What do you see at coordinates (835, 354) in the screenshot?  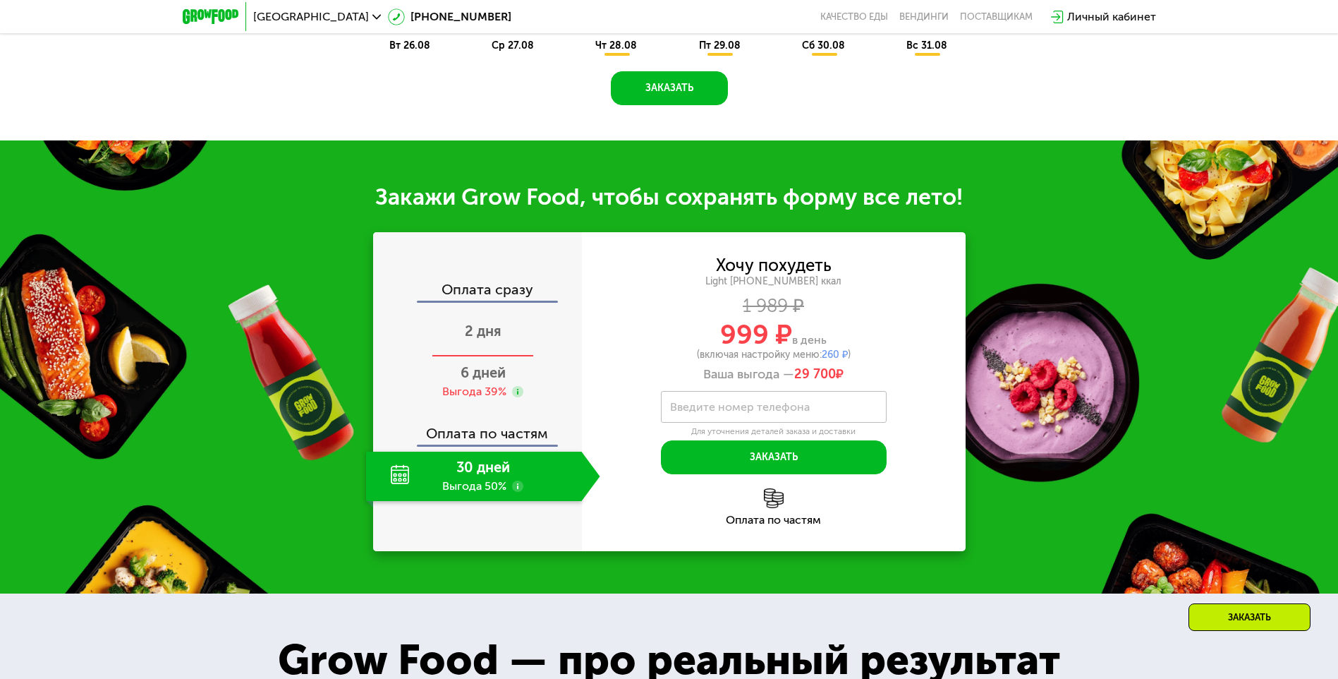 I see `span: 260 ₽` at bounding box center [835, 354].